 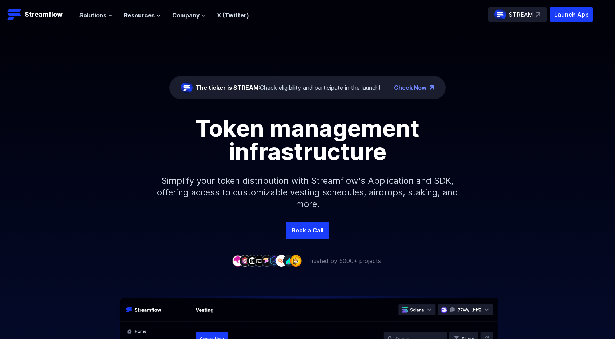 What do you see at coordinates (238, 260) in the screenshot?
I see `img: company-1` at bounding box center [238, 260].